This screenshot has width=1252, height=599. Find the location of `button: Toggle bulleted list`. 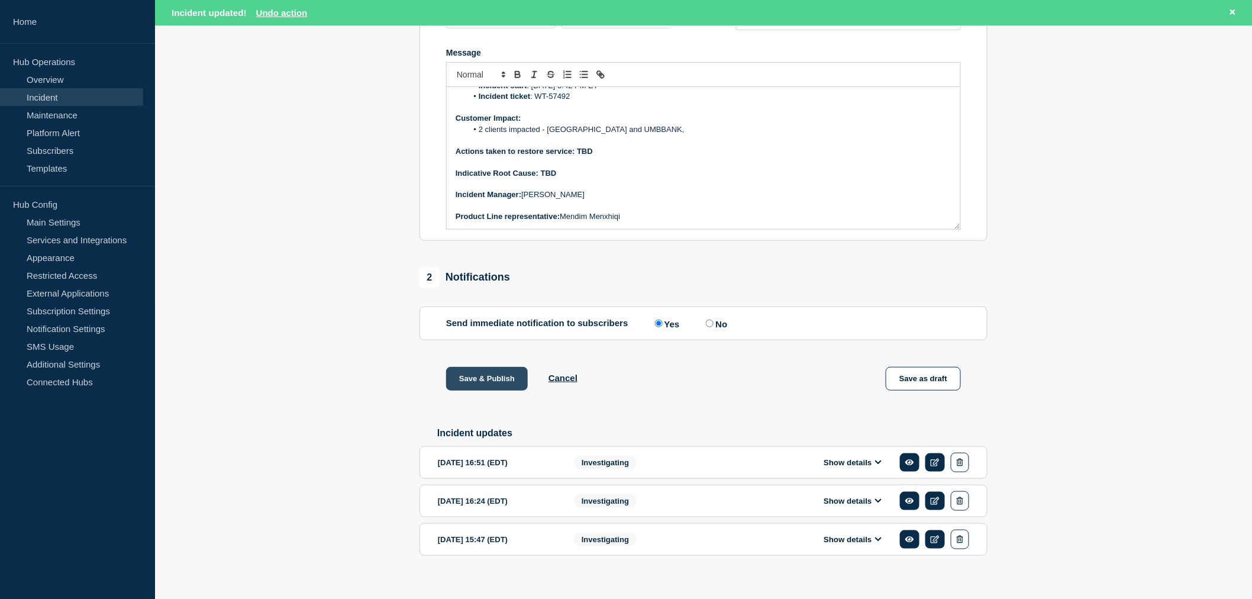

button: Toggle bulleted list is located at coordinates (584, 75).